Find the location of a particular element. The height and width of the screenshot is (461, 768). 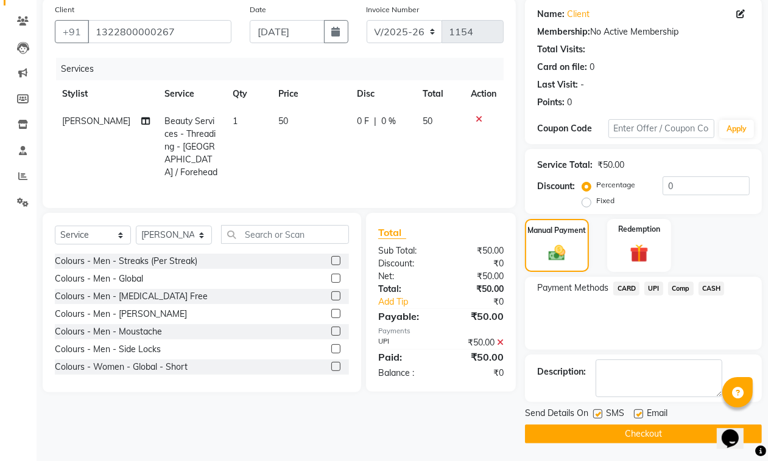

label: Redemption is located at coordinates (639, 229).